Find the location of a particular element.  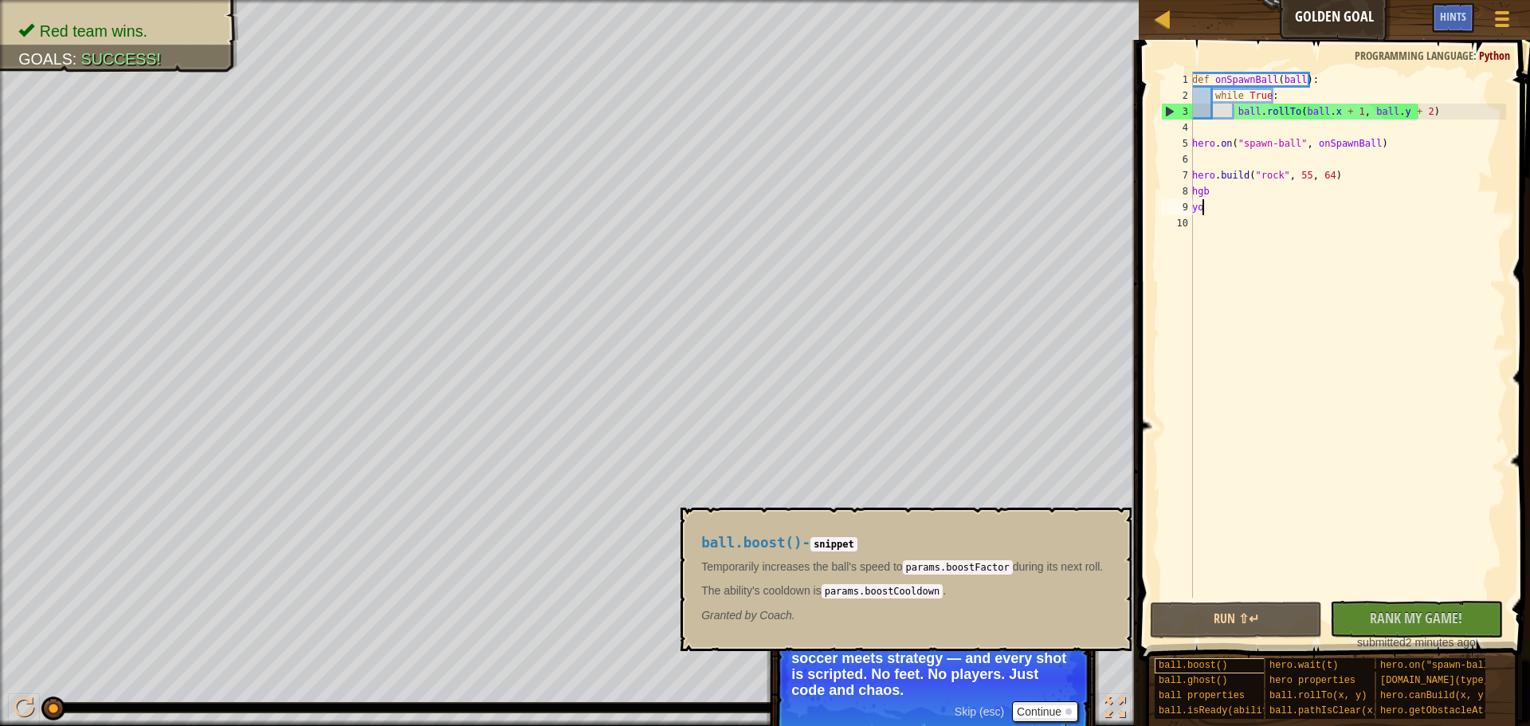

span: ball.ghost() is located at coordinates (1193, 680).